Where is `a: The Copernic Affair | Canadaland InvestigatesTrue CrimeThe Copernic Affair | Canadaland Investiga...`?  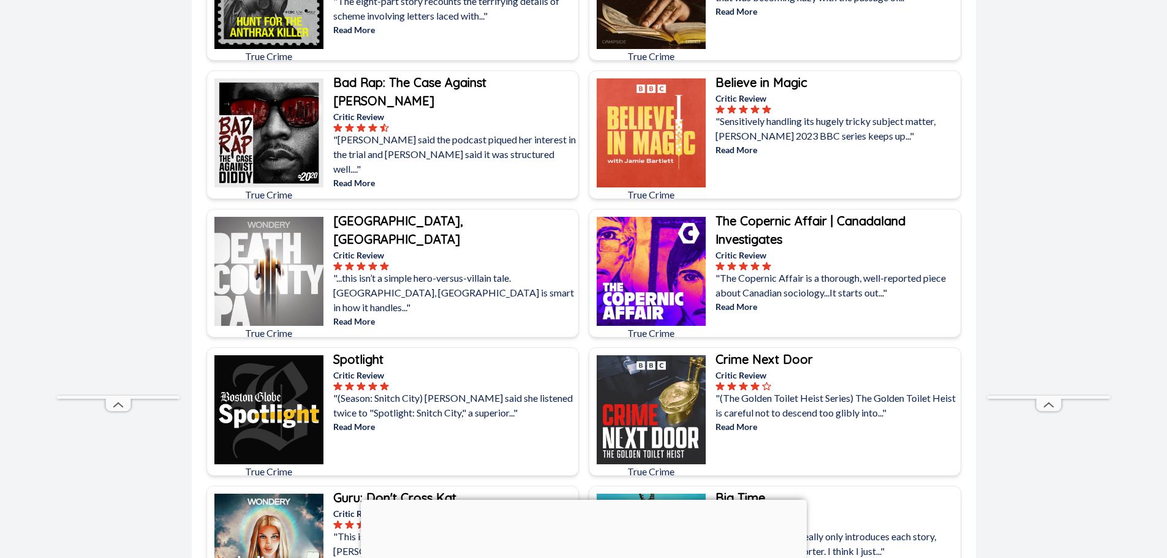
a: The Copernic Affair | Canadaland InvestigatesTrue CrimeThe Copernic Affair | Canadaland Investiga... is located at coordinates (775, 273).